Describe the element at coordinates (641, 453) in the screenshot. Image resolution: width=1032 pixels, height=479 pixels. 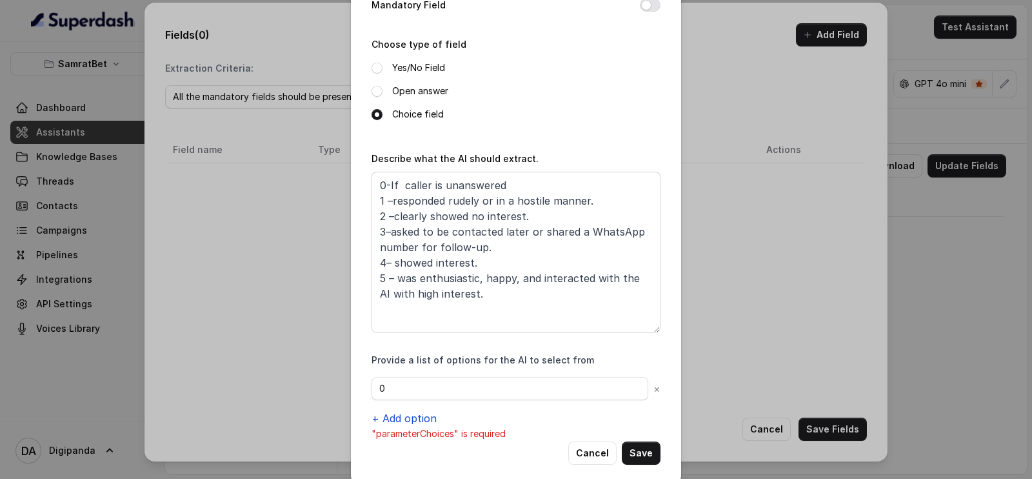
I see `button: Save` at that location.